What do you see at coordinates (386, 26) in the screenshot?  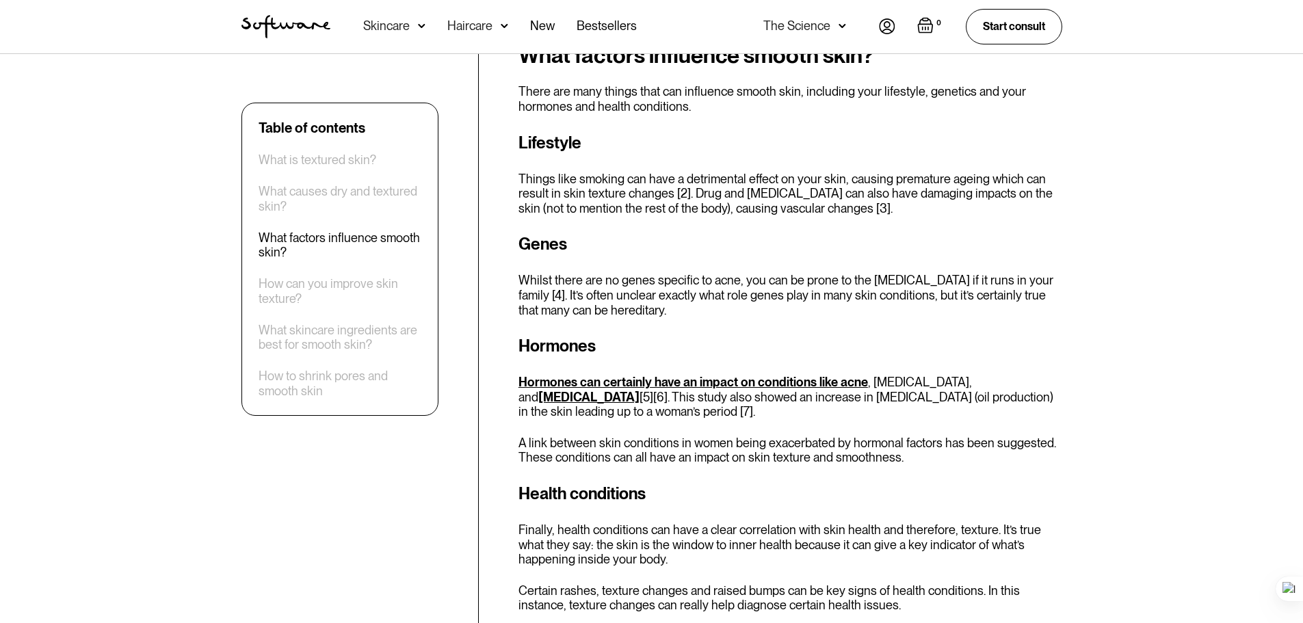 I see `div: Skincare` at bounding box center [386, 26].